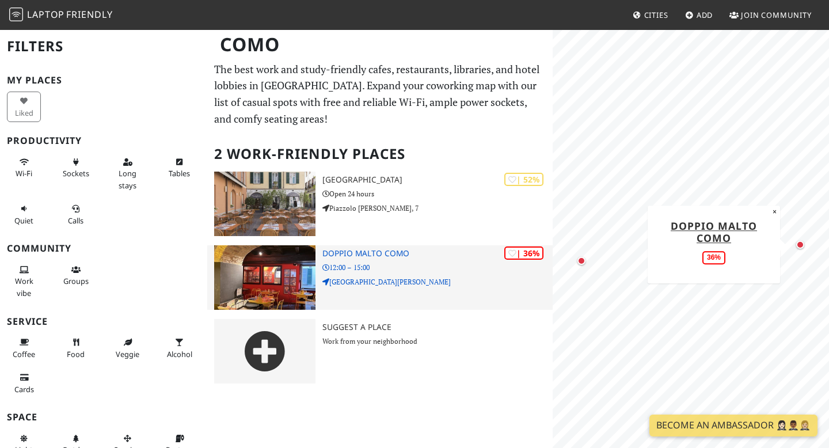 Image resolution: width=829 pixels, height=448 pixels. I want to click on span: Join Community, so click(776, 15).